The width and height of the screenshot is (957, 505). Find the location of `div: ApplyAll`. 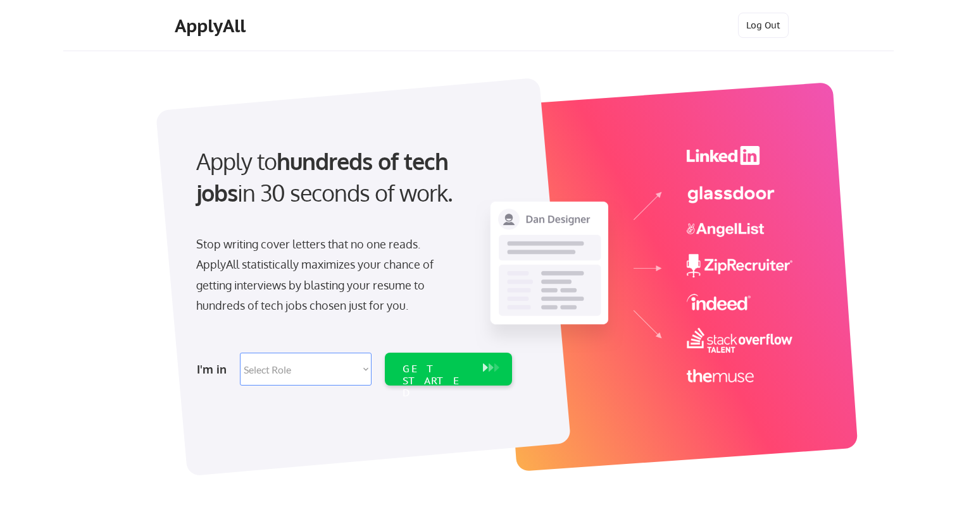

div: ApplyAll is located at coordinates (212, 26).